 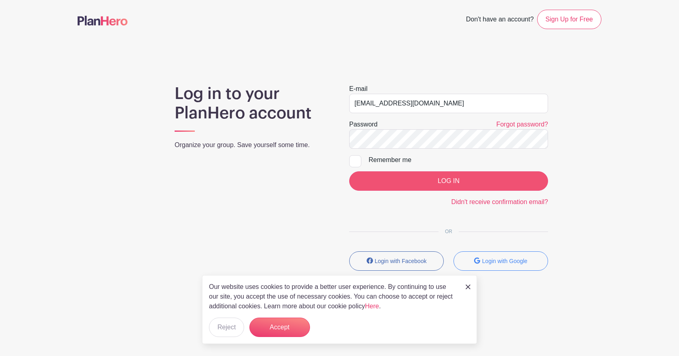 What do you see at coordinates (252, 145) in the screenshot?
I see `p: Organize your group. Save yourself some time.` at bounding box center [252, 145].